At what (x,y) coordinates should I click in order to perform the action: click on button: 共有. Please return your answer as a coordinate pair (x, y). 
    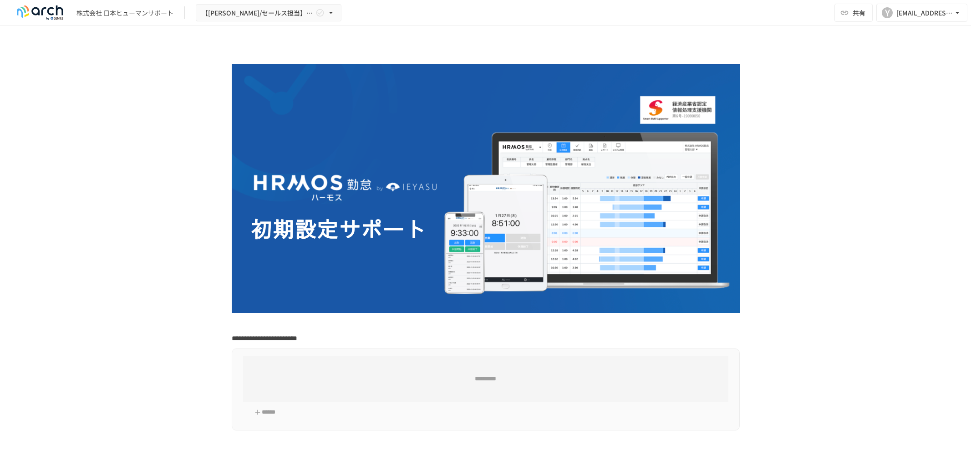
    Looking at the image, I should click on (854, 13).